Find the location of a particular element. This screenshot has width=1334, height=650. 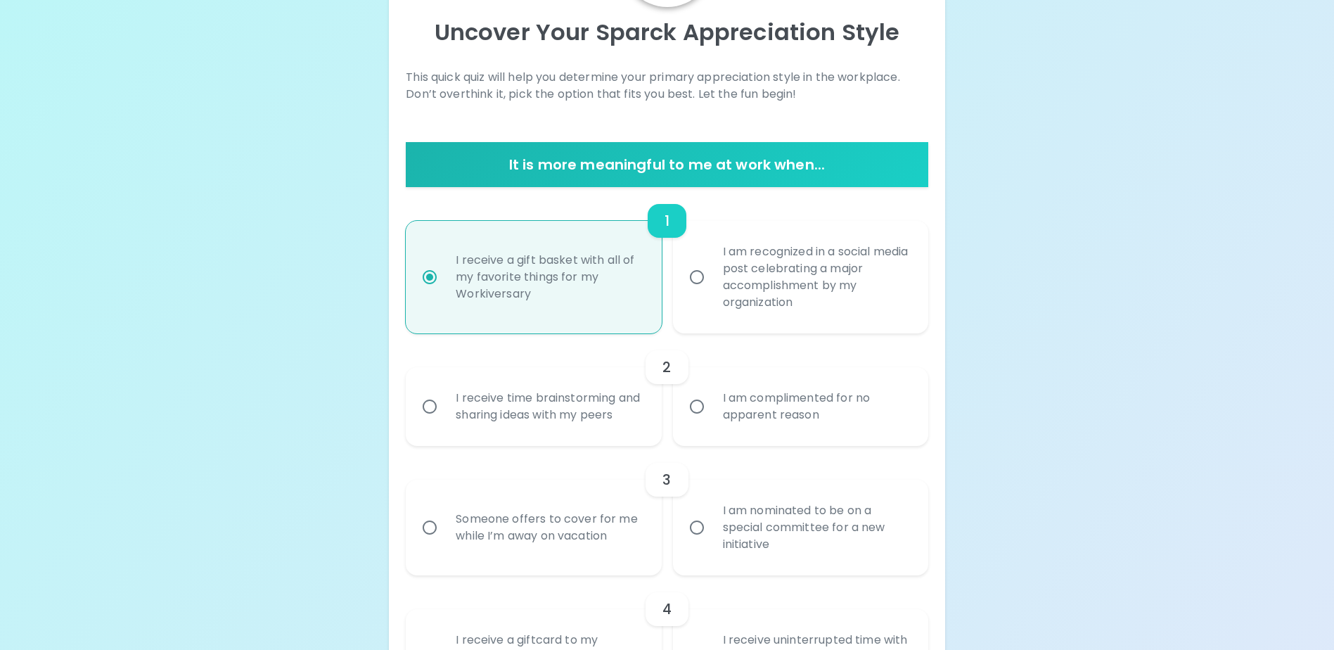

div: Someone offers to cover for me while I’m away on vacation is located at coordinates (548, 527).